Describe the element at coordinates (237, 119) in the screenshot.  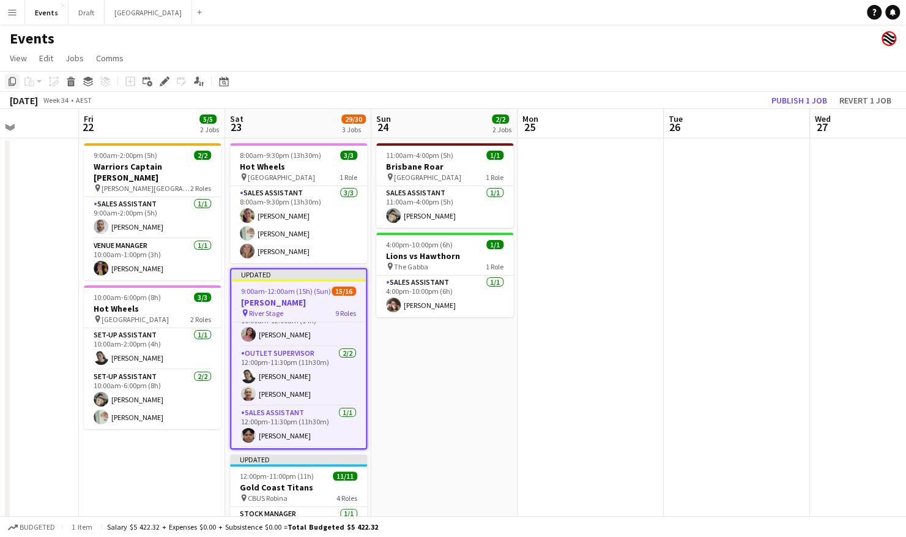
I see `span: Sat` at that location.